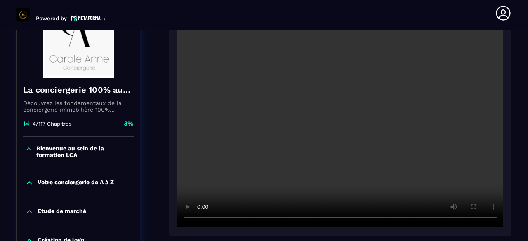 This screenshot has width=528, height=241. I want to click on p: Votre conciergerie de A à Z, so click(76, 183).